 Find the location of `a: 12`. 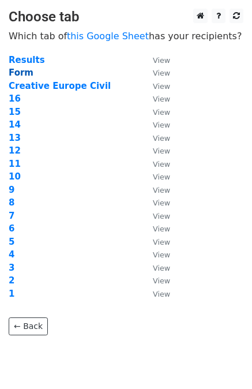

a: 12 is located at coordinates (14, 151).